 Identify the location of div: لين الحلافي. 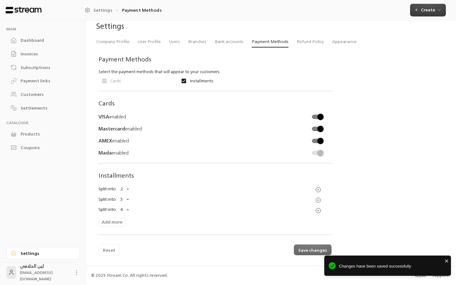
(45, 272).